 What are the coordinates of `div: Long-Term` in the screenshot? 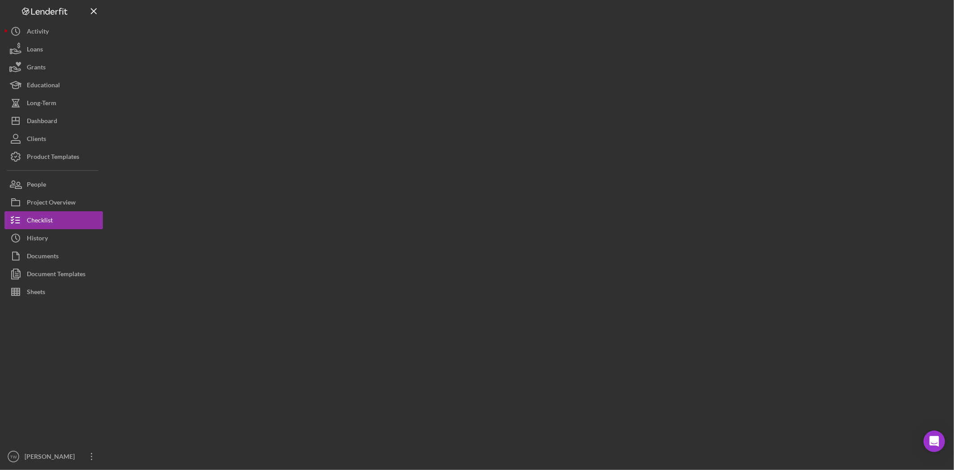 It's located at (42, 104).